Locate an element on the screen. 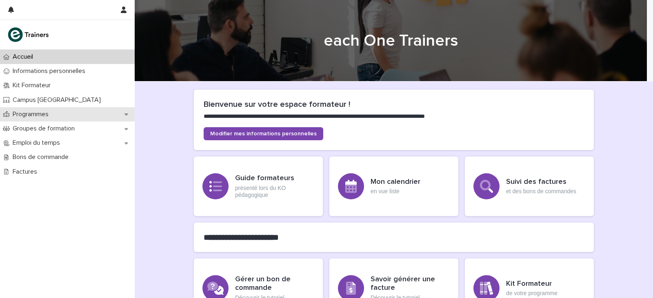  p: Programmes is located at coordinates (32, 114).